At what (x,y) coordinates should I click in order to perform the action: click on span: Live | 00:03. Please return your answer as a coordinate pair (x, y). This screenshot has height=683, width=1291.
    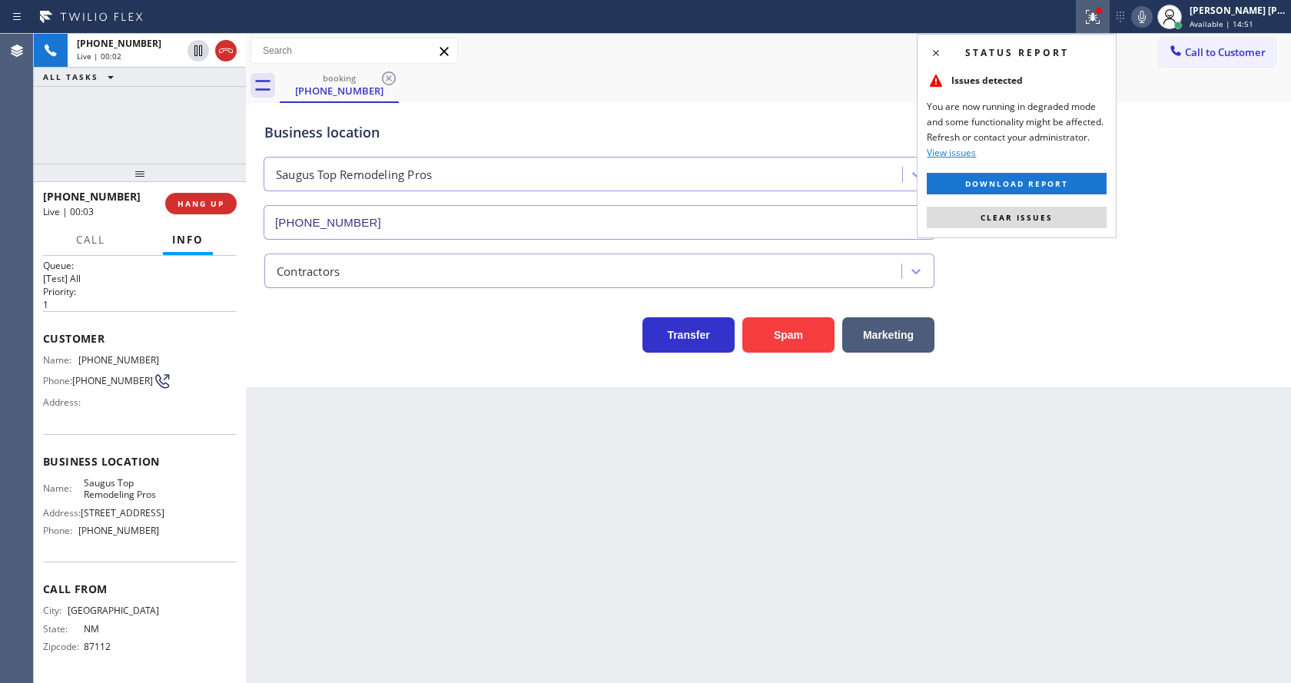
    Looking at the image, I should click on (68, 211).